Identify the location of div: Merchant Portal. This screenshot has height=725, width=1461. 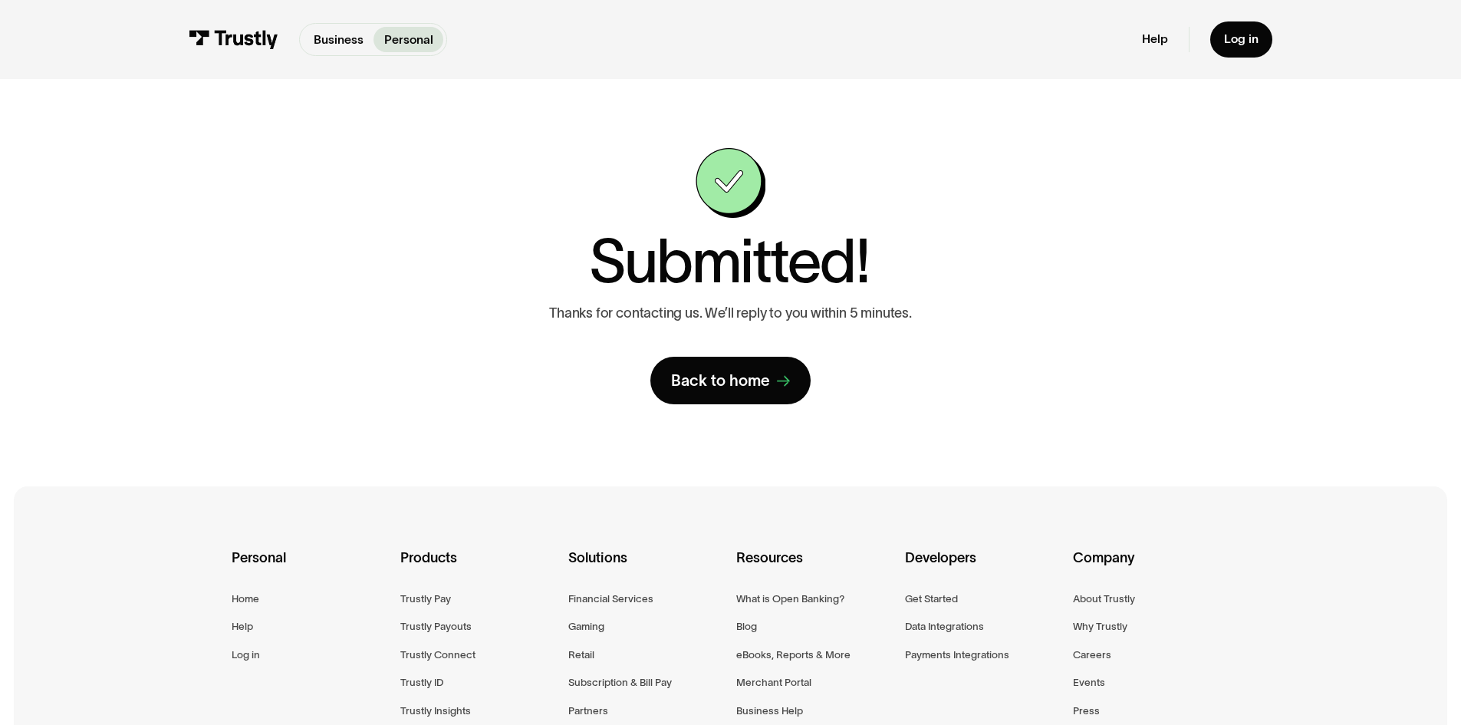
(774, 682).